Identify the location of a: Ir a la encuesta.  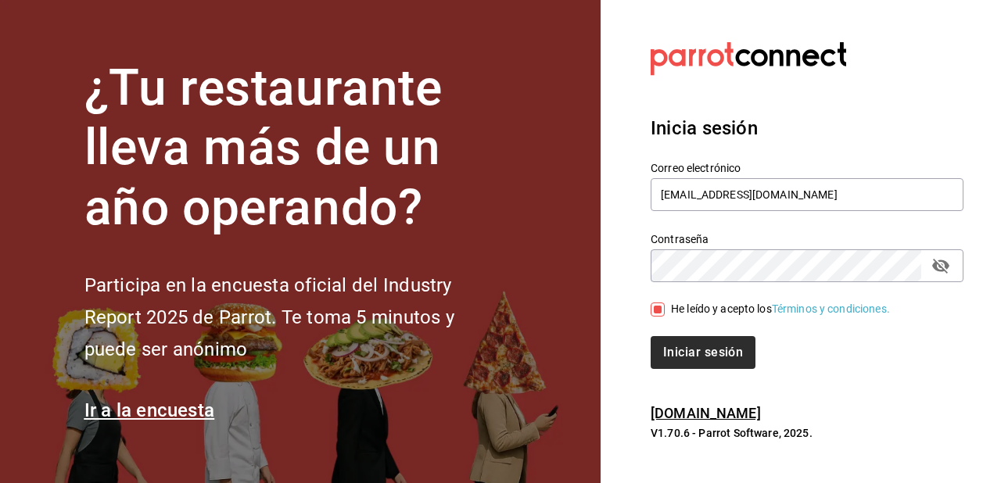
(149, 411).